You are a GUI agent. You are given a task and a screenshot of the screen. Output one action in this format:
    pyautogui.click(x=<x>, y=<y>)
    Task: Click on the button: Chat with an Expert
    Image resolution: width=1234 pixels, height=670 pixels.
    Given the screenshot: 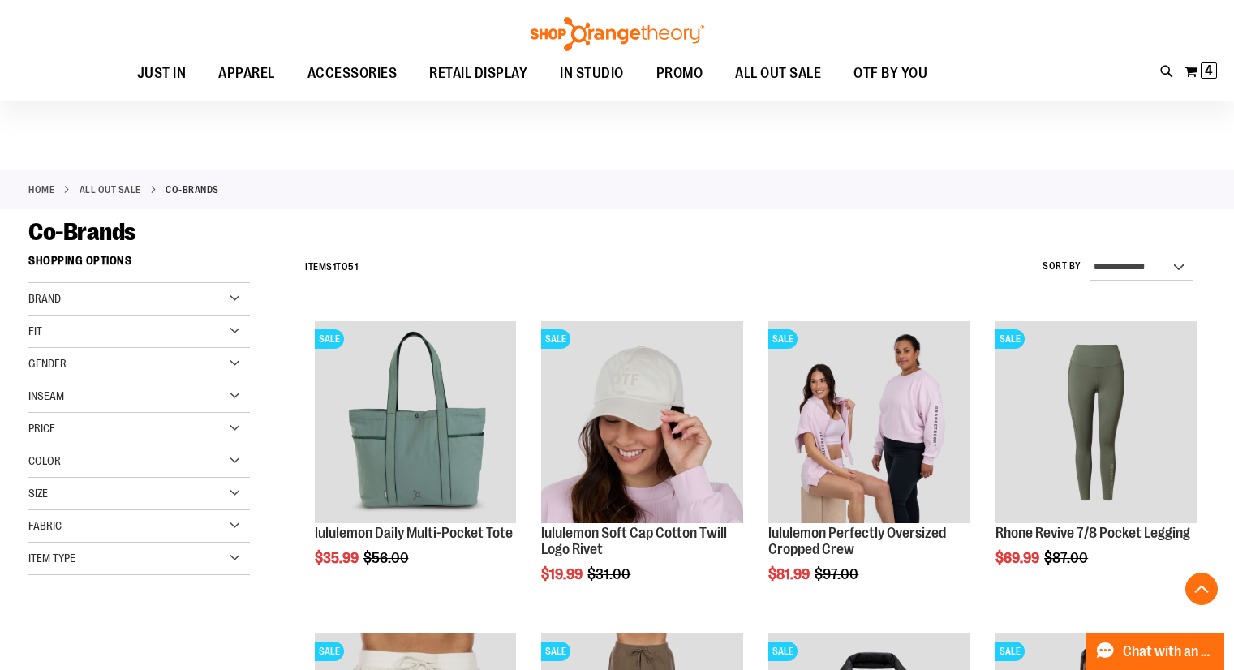 What is the action you would take?
    pyautogui.click(x=1155, y=652)
    